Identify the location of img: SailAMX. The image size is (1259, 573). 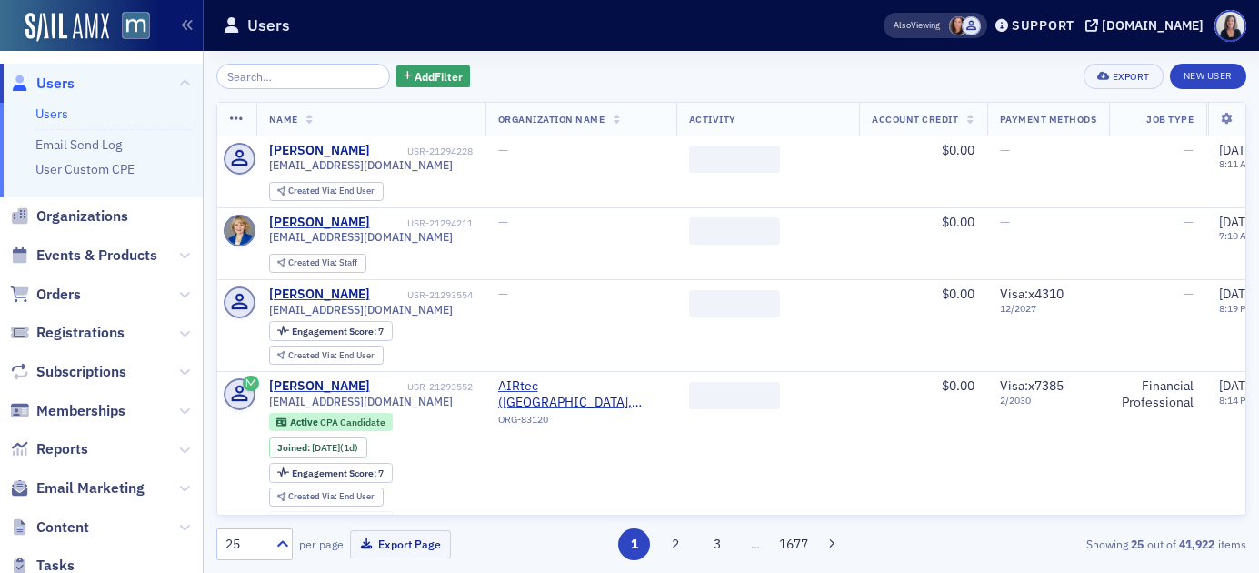
(67, 27).